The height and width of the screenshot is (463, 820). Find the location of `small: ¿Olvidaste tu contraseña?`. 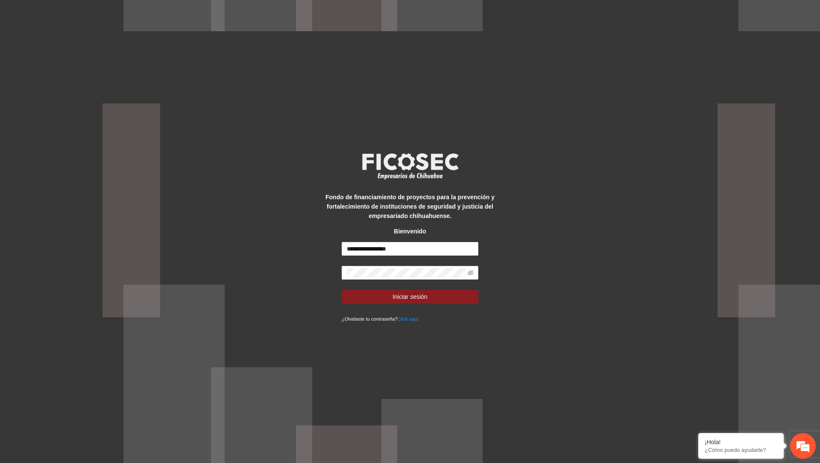

small: ¿Olvidaste tu contraseña? is located at coordinates (380, 319).